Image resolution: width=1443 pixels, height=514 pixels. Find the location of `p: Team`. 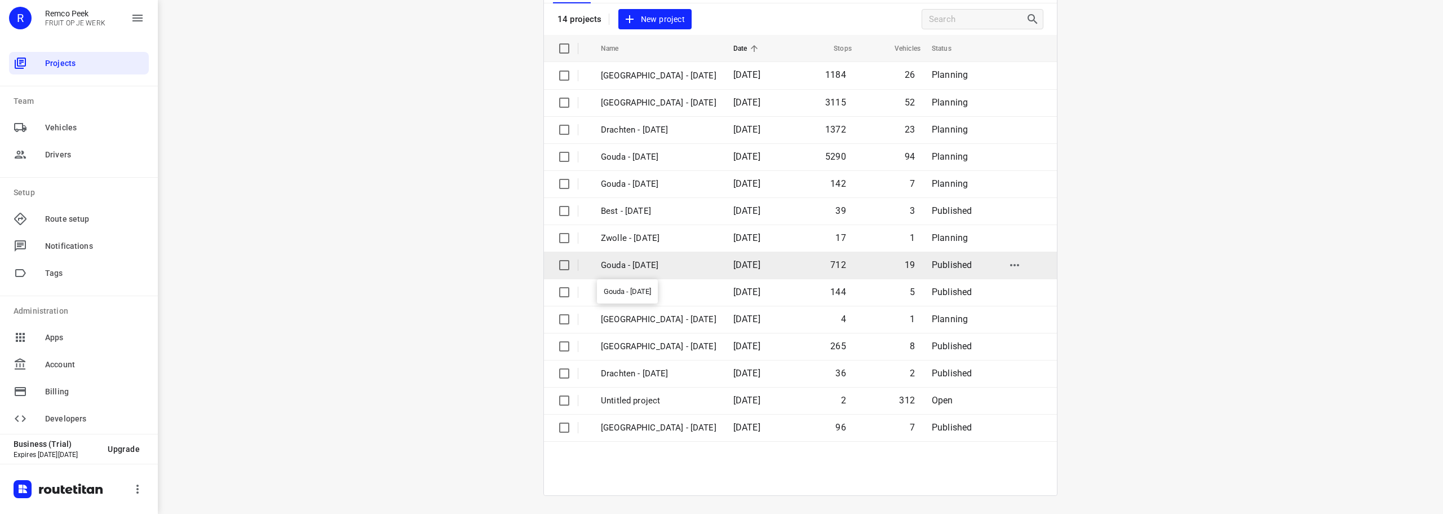

p: Team is located at coordinates (81, 101).